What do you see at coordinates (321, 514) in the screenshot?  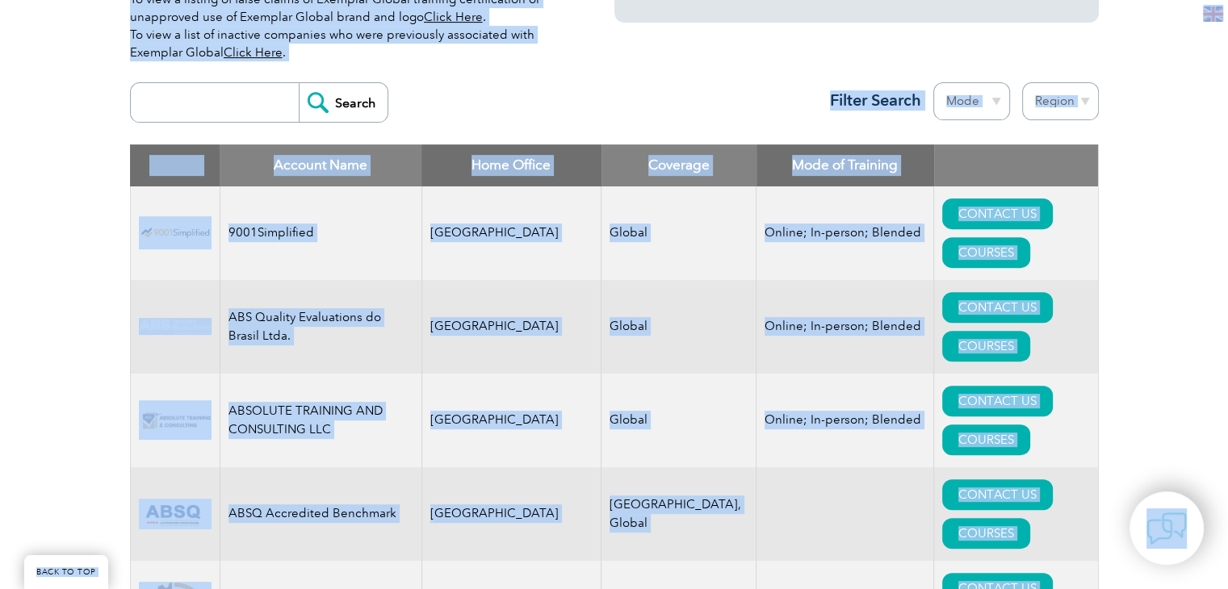 I see `td: ABSQ Accredited Benchmark` at bounding box center [321, 514].